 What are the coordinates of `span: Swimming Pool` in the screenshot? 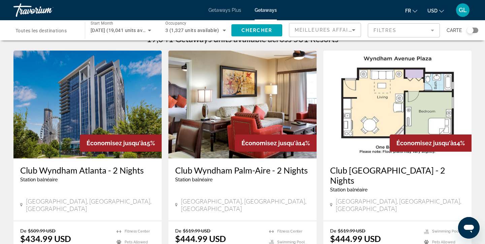 It's located at (446, 231).